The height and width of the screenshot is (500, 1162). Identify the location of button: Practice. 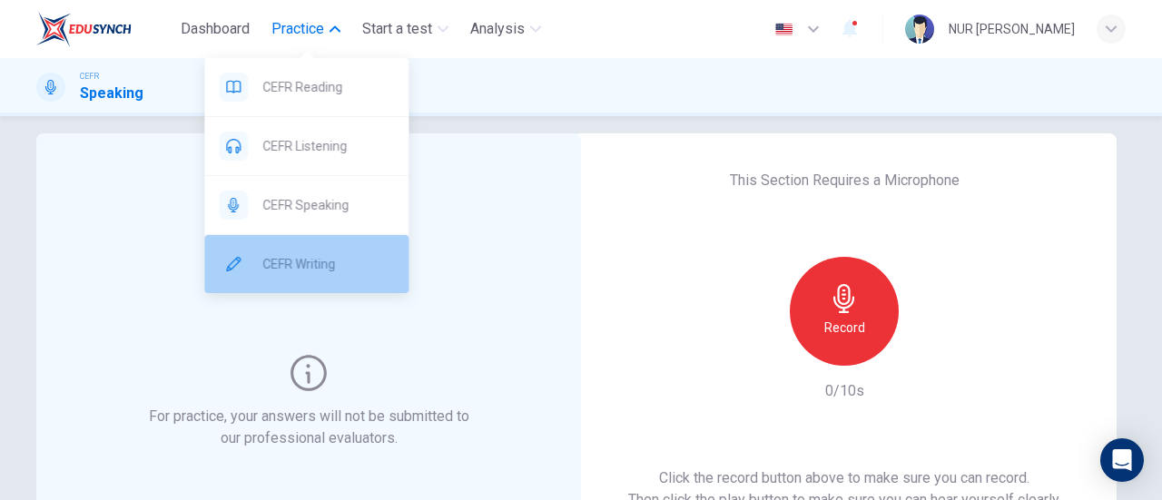
(306, 29).